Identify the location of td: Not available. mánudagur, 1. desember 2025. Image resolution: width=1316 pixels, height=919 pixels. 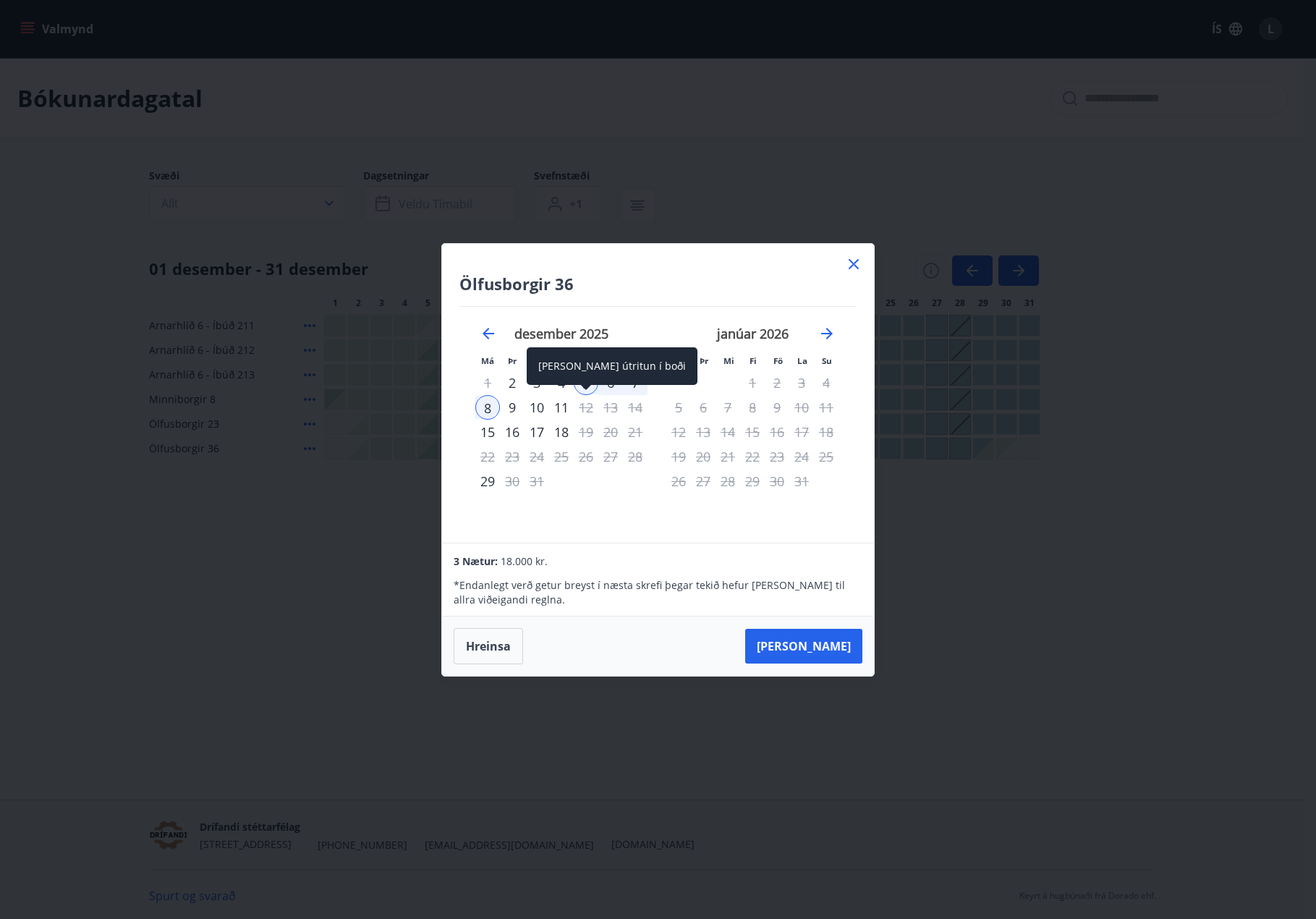
(488, 383).